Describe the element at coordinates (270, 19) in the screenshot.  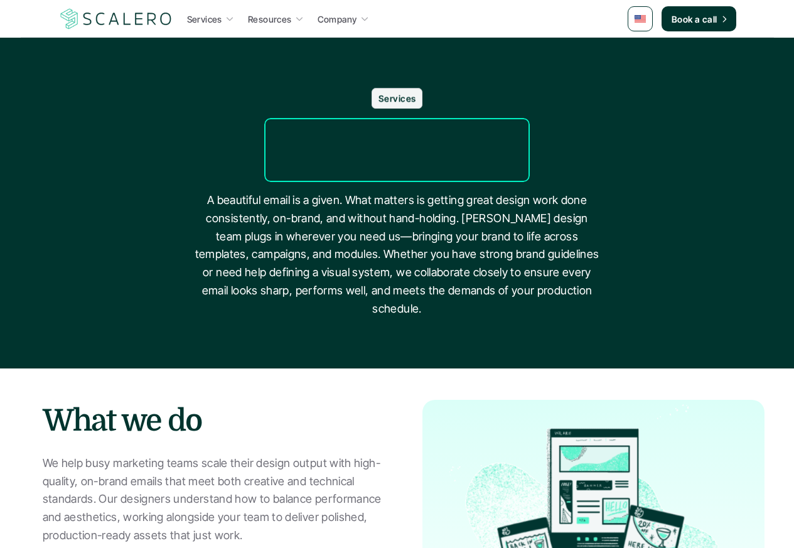
I see `p: Resources` at that location.